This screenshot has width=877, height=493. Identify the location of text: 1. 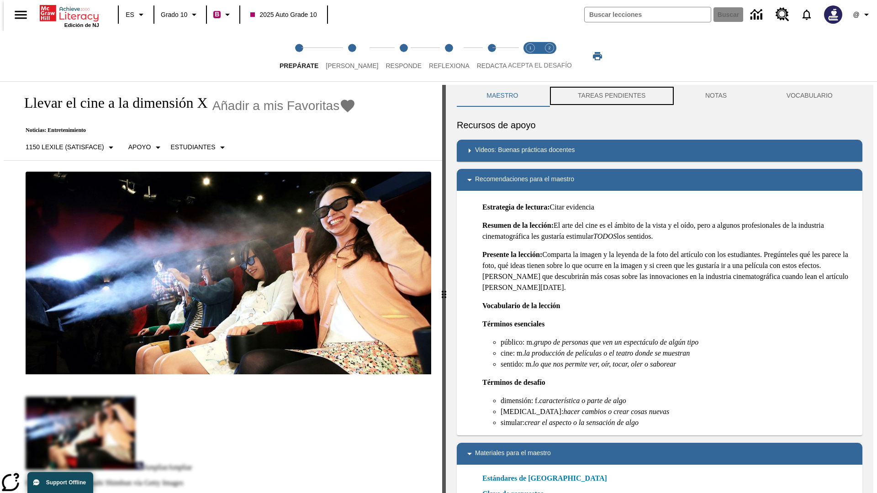
(530, 48).